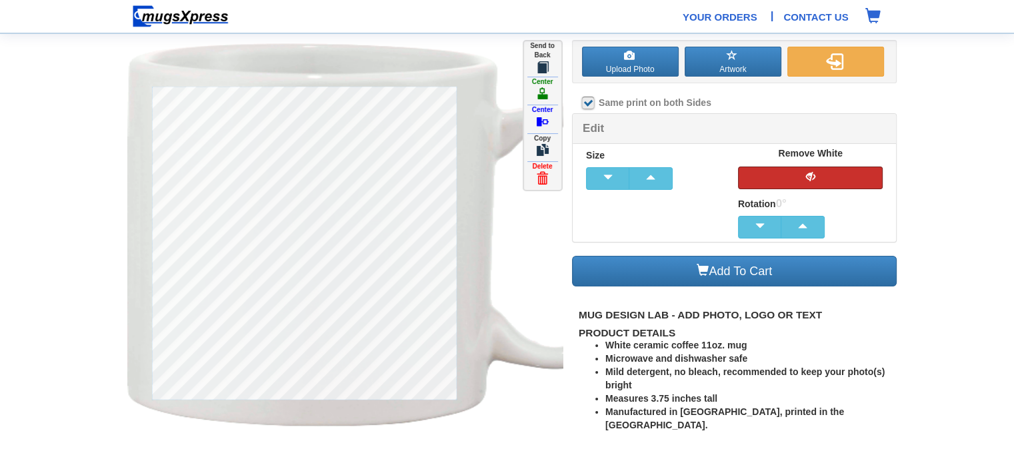 This screenshot has height=457, width=1014. I want to click on b: Microwave and dishwasher safe, so click(676, 359).